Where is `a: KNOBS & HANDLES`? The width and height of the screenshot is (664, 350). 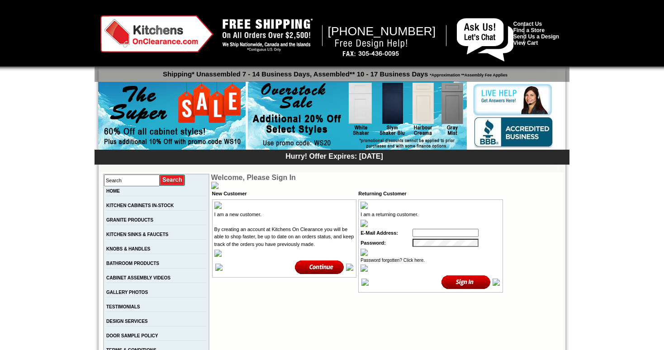 a: KNOBS & HANDLES is located at coordinates (128, 249).